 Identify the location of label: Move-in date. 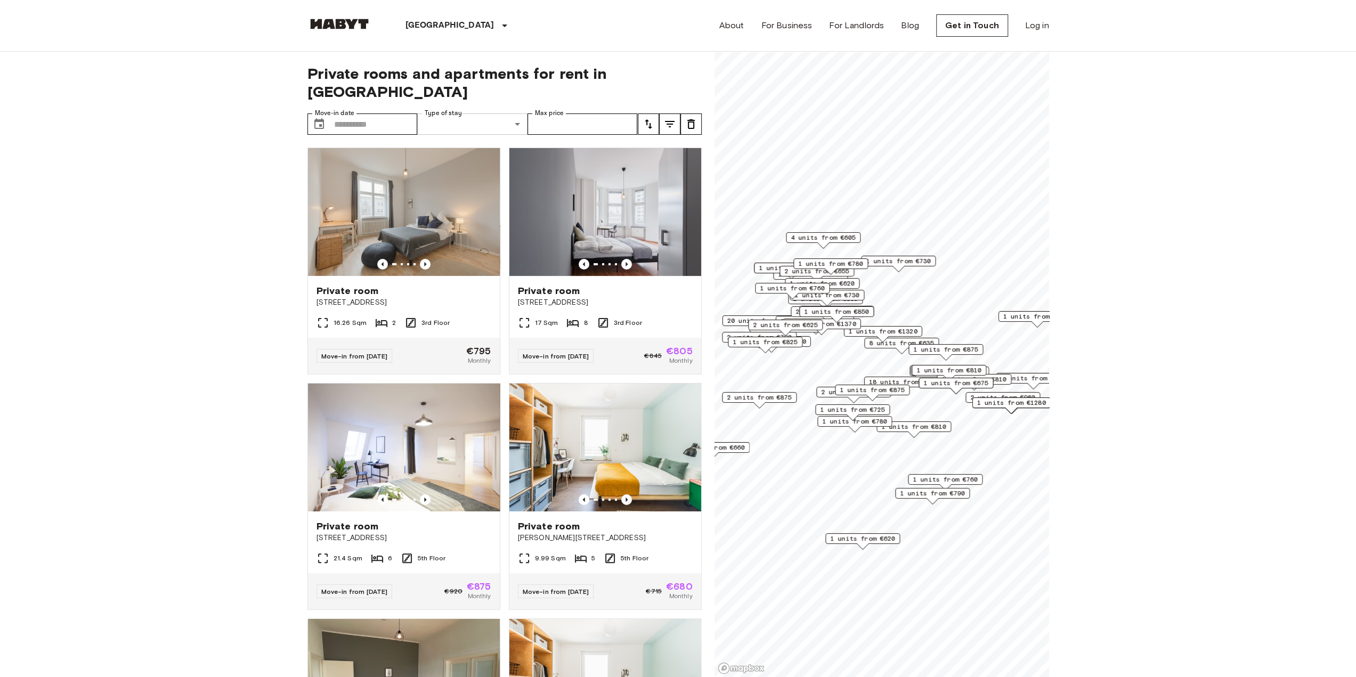
(335, 113).